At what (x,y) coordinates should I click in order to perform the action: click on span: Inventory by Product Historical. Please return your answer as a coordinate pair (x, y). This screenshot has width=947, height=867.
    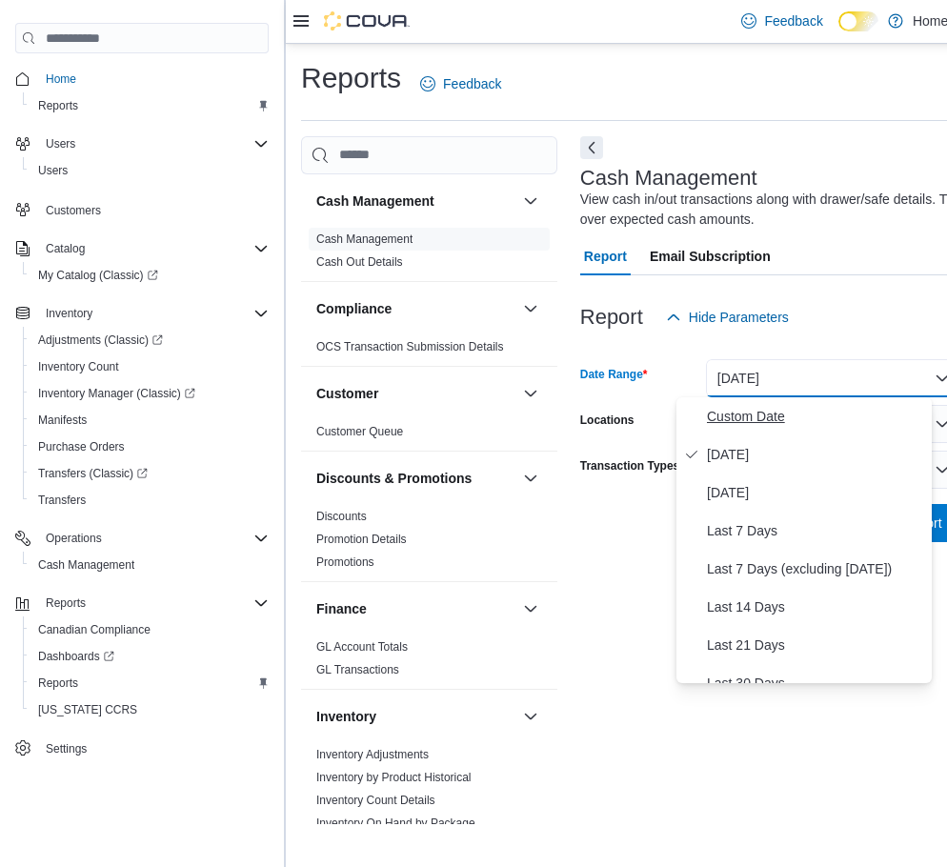
    Looking at the image, I should click on (393, 777).